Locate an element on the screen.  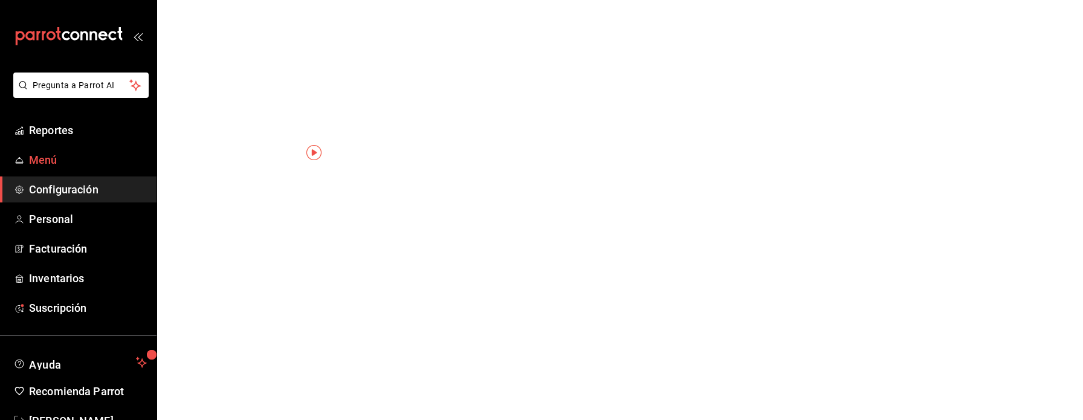
button: Pregunta a Parrot AI is located at coordinates (81, 85).